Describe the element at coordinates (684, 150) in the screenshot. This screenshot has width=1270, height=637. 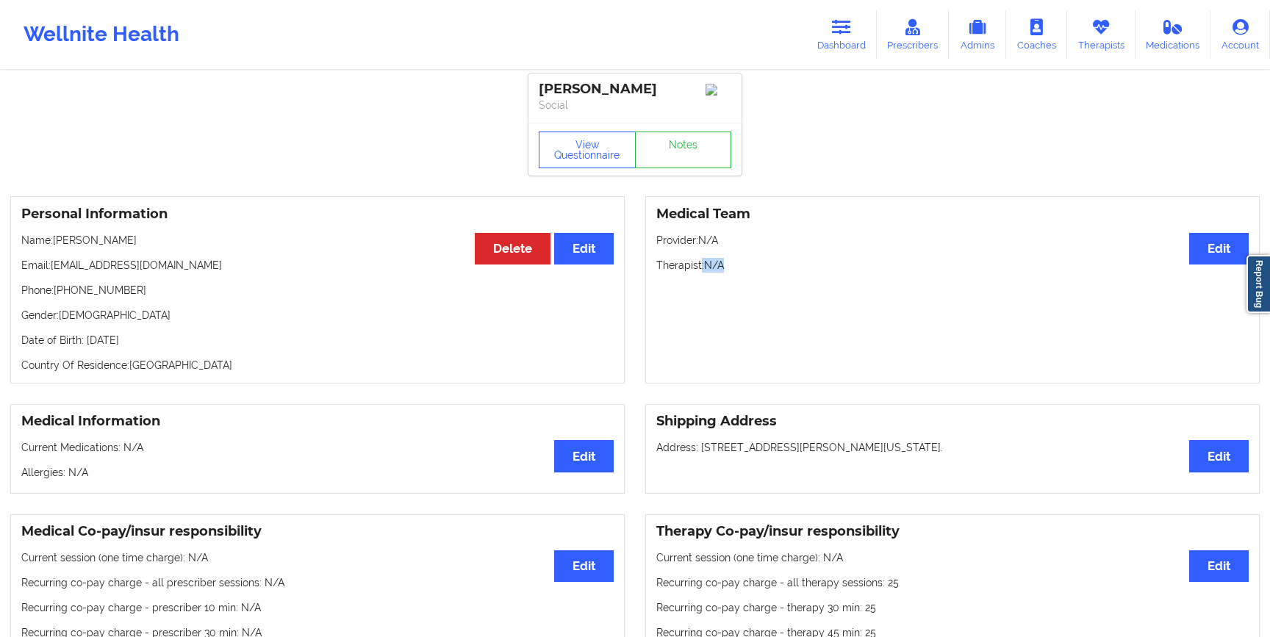
I see `a: Notes` at that location.